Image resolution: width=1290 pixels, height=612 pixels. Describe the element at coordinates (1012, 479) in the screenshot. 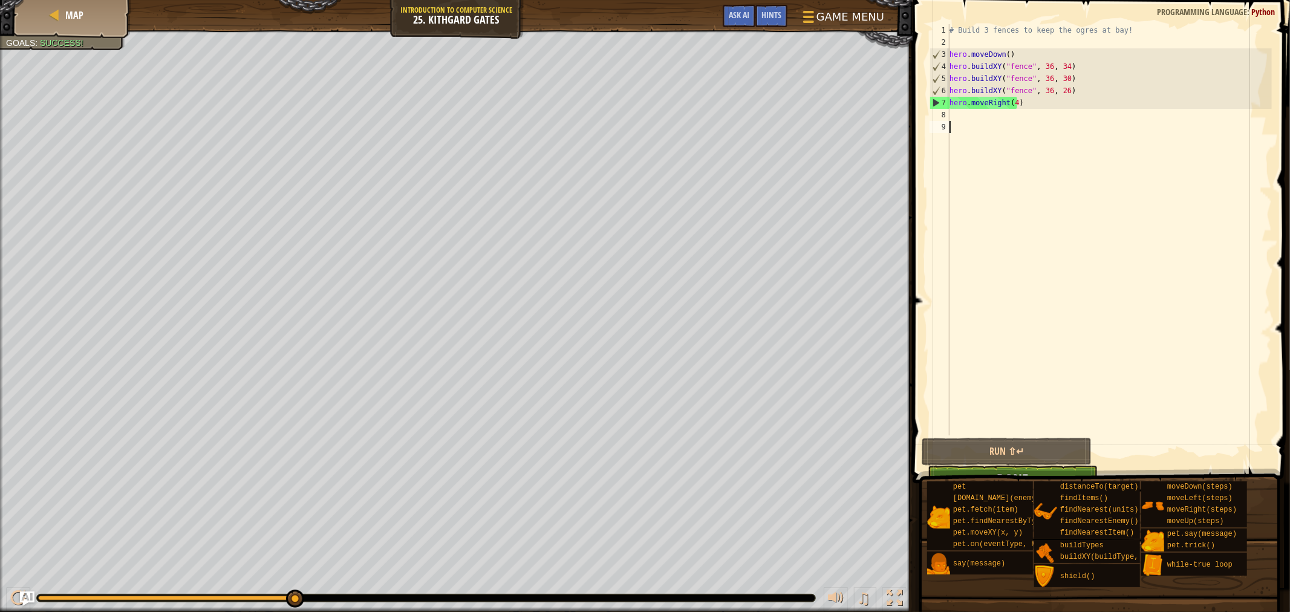

I see `button: Done` at that location.